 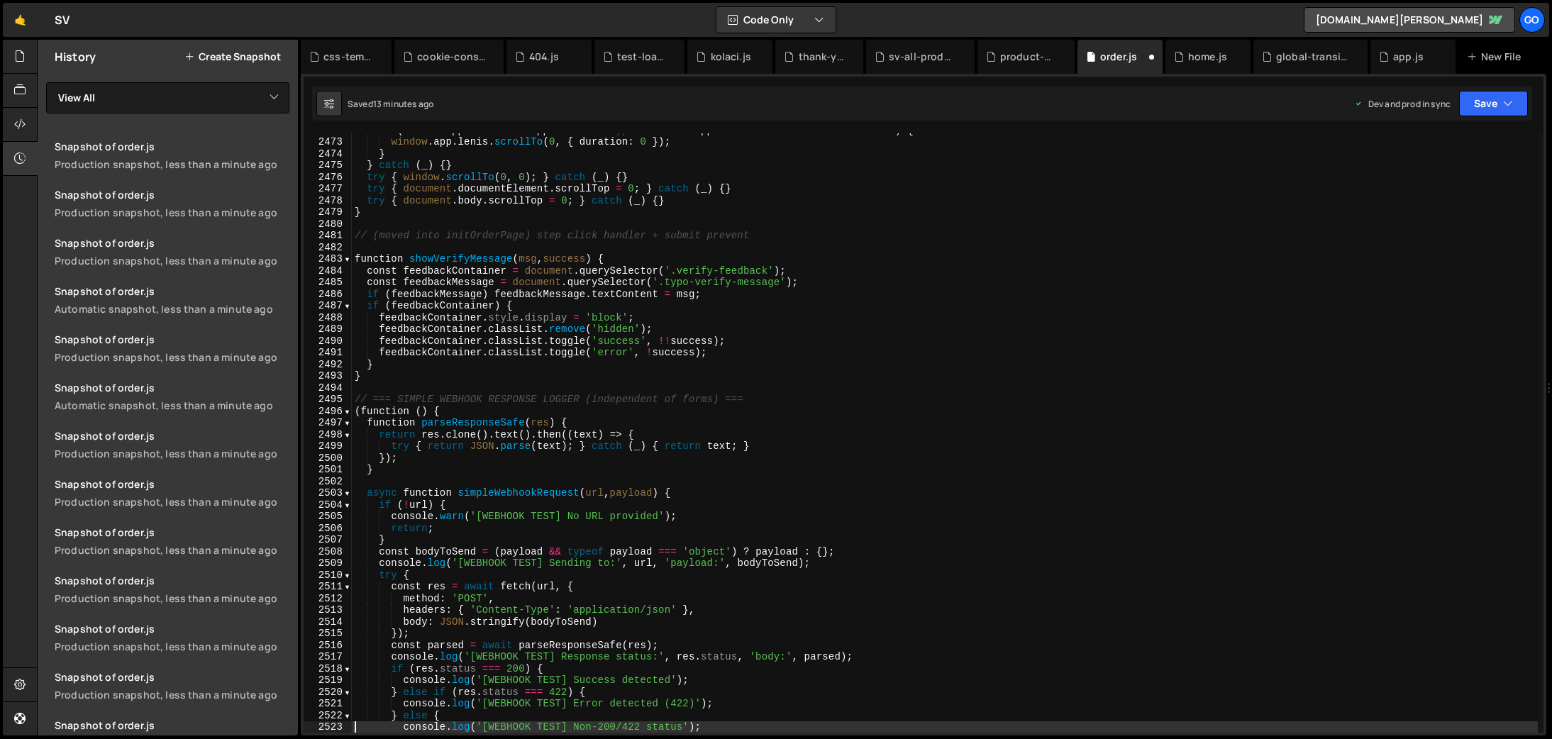 I want to click on div: order.js, so click(x=1119, y=57).